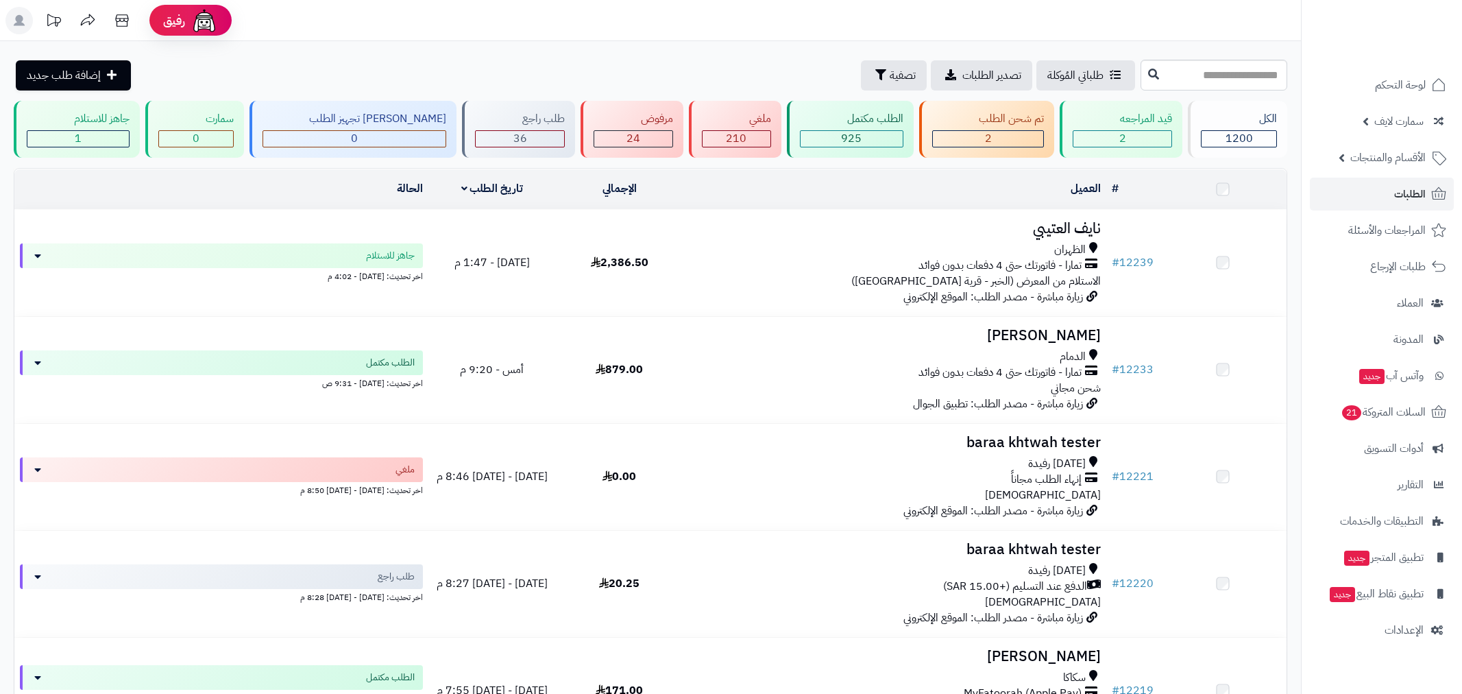  Describe the element at coordinates (491, 369) in the screenshot. I see `span: أمس - 9:20 م` at that location.